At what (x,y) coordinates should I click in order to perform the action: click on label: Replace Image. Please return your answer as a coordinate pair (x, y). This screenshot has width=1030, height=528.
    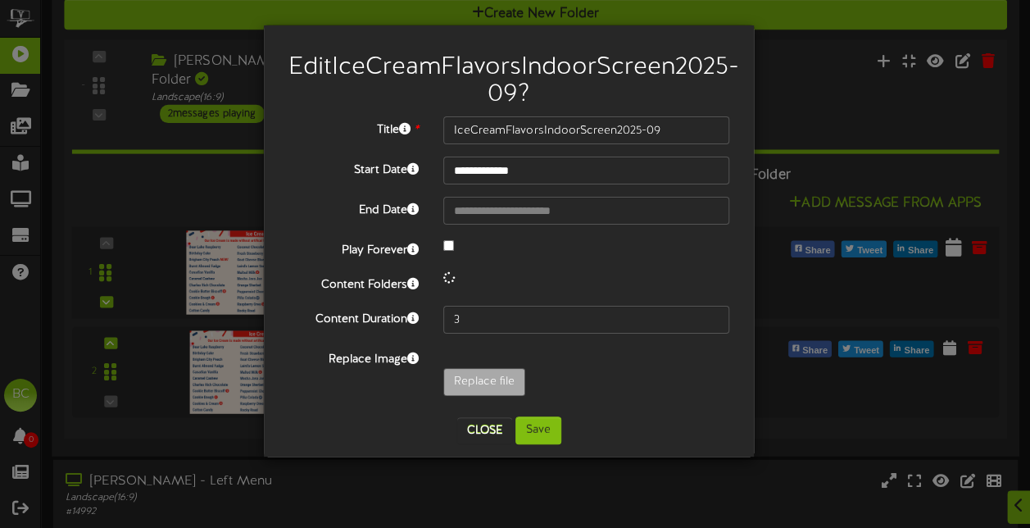
    Looking at the image, I should click on (353, 357).